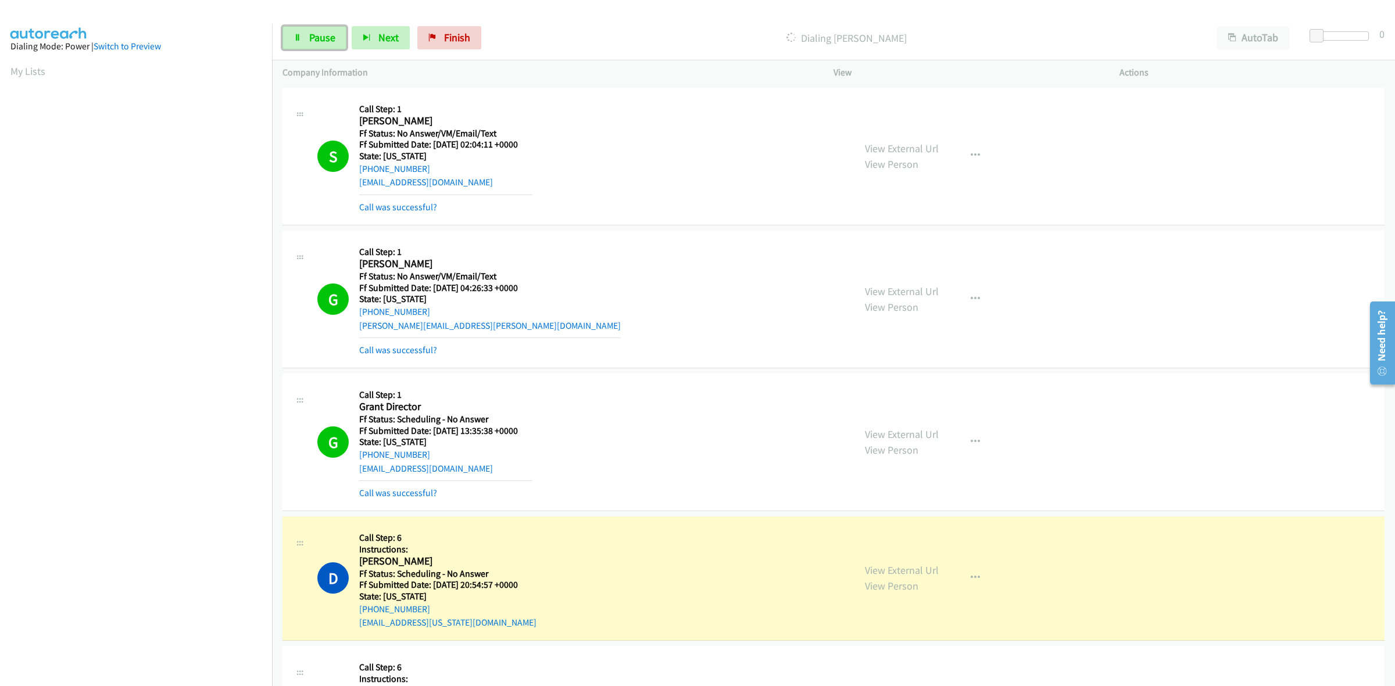  I want to click on button: AutoTab, so click(1253, 38).